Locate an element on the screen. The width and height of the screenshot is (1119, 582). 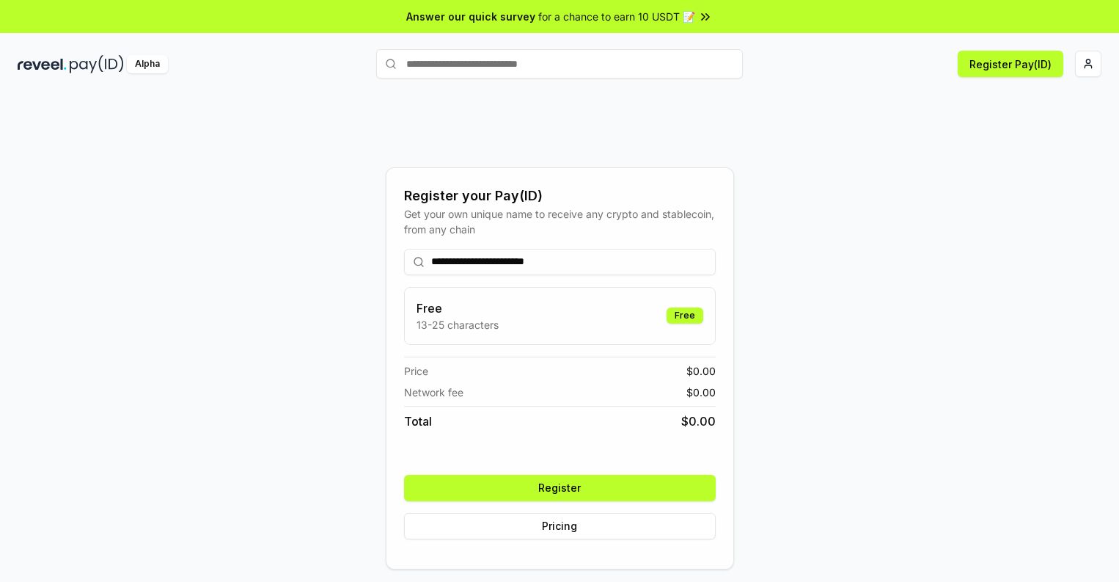
img: pay_id is located at coordinates (97, 64).